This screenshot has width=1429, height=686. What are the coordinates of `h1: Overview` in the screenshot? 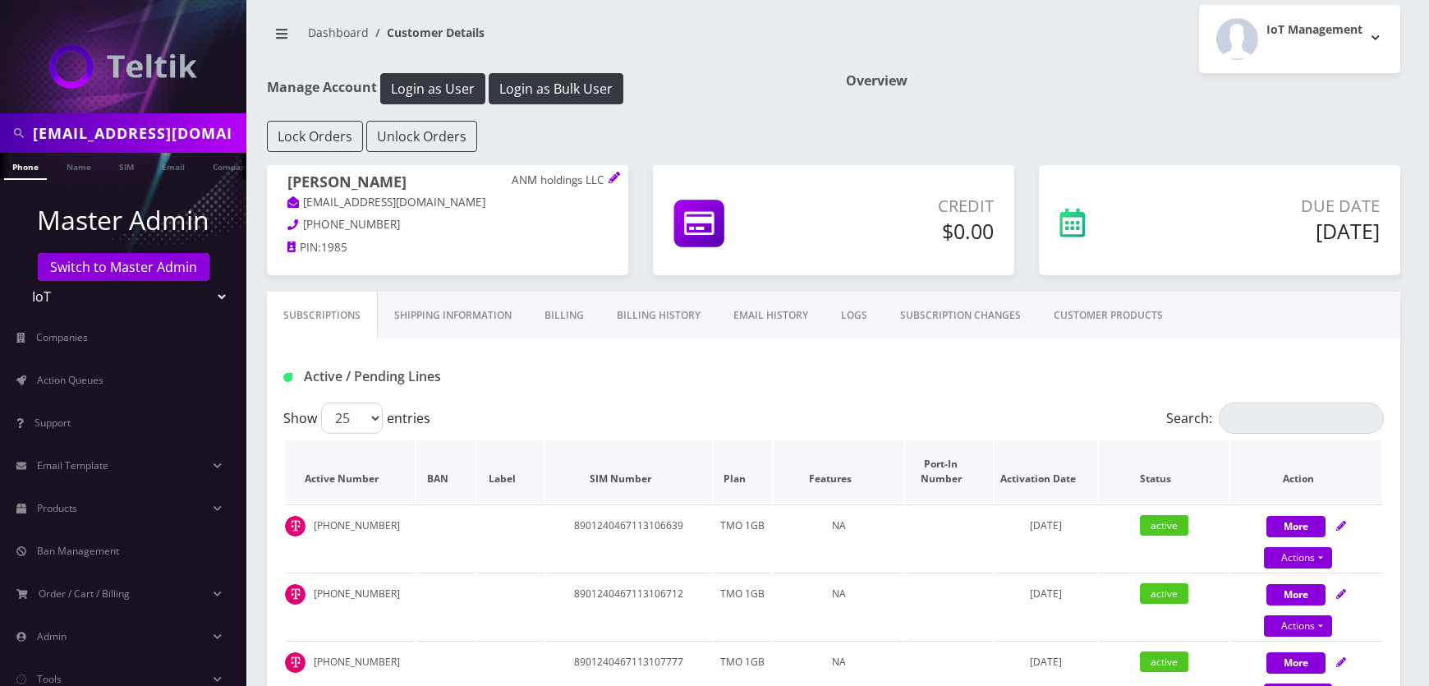 It's located at (1122, 80).